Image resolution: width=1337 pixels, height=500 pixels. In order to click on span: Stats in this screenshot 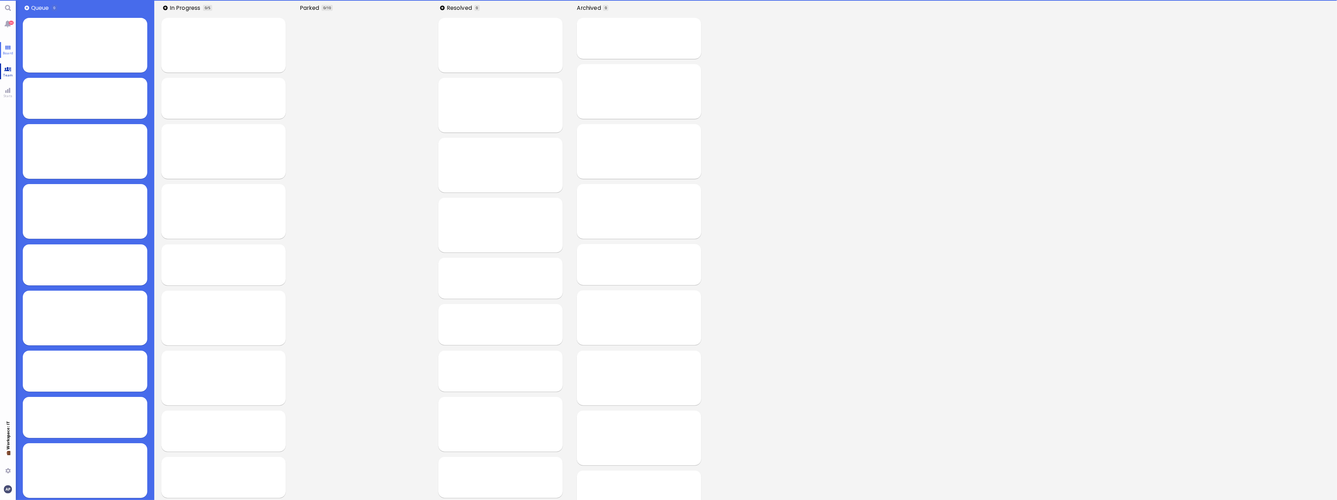, I will do `click(8, 96)`.